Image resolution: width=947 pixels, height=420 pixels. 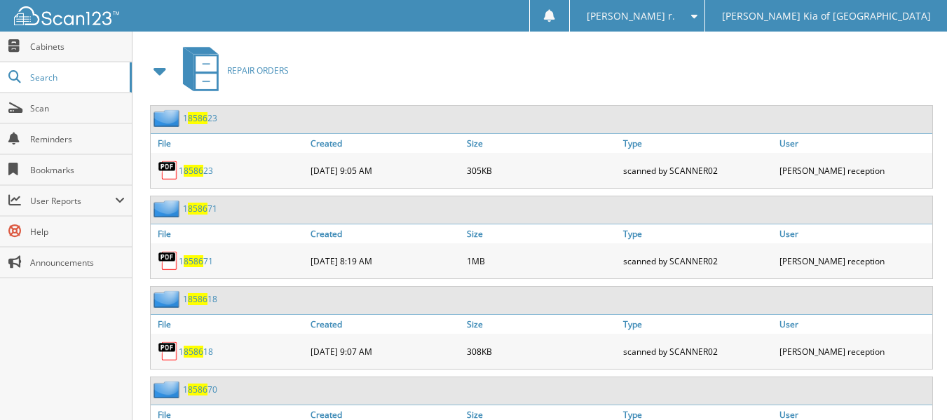 What do you see at coordinates (541, 261) in the screenshot?
I see `div: 1MB` at bounding box center [541, 261].